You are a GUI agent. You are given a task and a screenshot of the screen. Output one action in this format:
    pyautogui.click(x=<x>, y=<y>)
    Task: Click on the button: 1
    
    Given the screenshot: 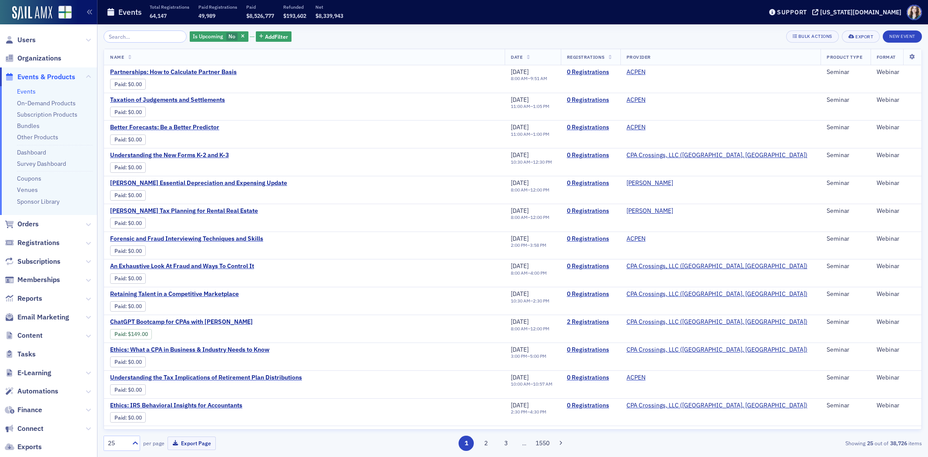 What is the action you would take?
    pyautogui.click(x=466, y=443)
    